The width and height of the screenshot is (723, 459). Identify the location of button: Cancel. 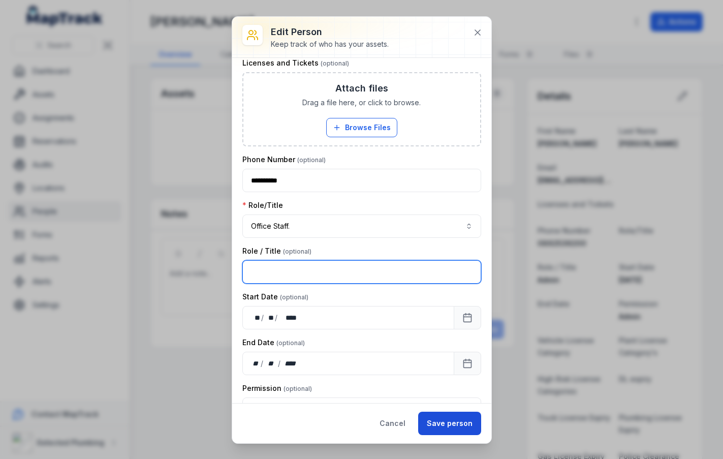
(392, 423).